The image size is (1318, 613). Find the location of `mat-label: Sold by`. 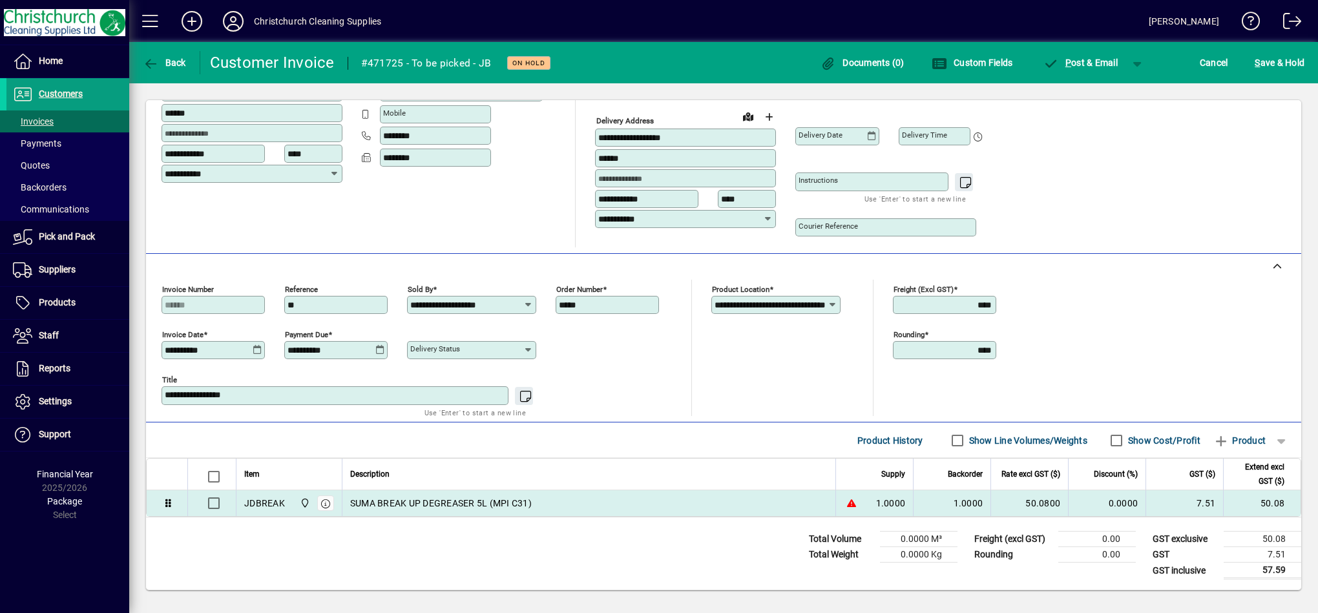

mat-label: Sold by is located at coordinates (420, 289).